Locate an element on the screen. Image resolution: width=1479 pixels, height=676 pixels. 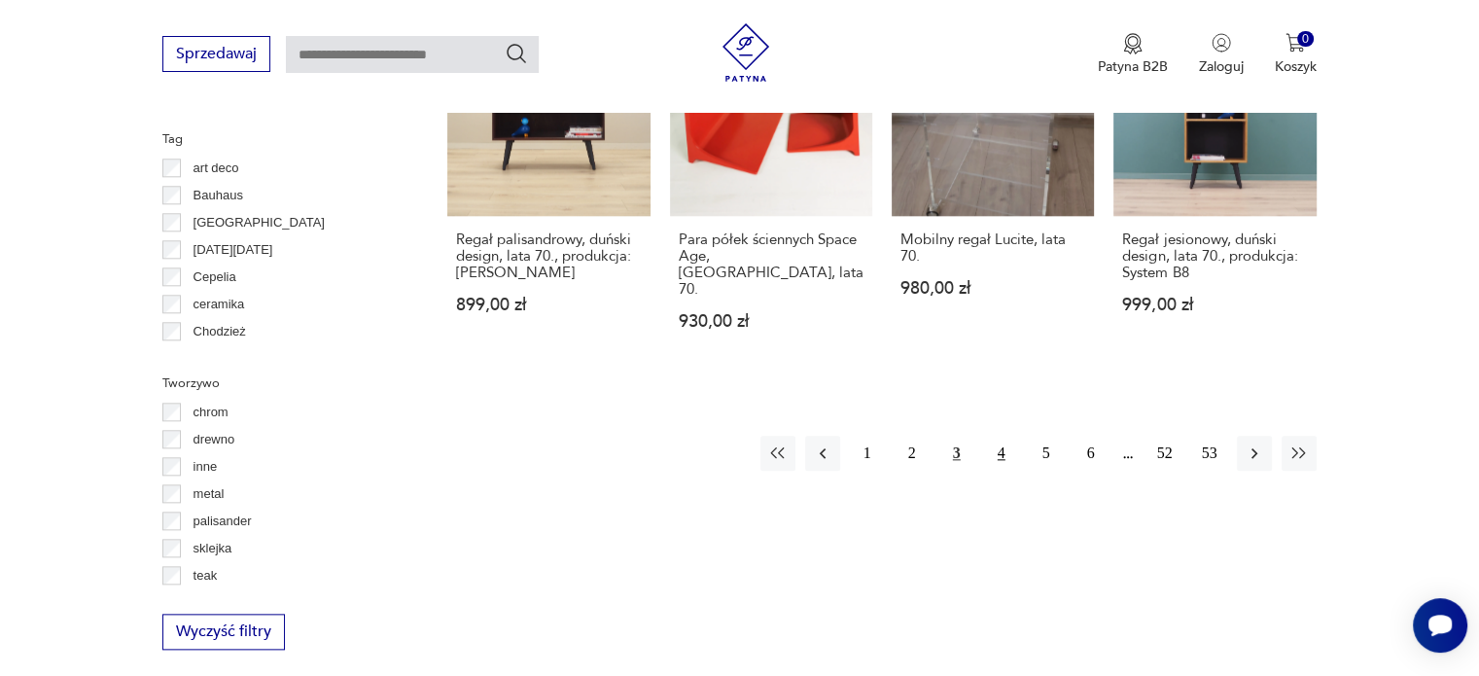
a: Regał jesionowy, duński design, lata 70., produkcja: System B8Regał jesionowy, duński design, lat... is located at coordinates (1214, 191).